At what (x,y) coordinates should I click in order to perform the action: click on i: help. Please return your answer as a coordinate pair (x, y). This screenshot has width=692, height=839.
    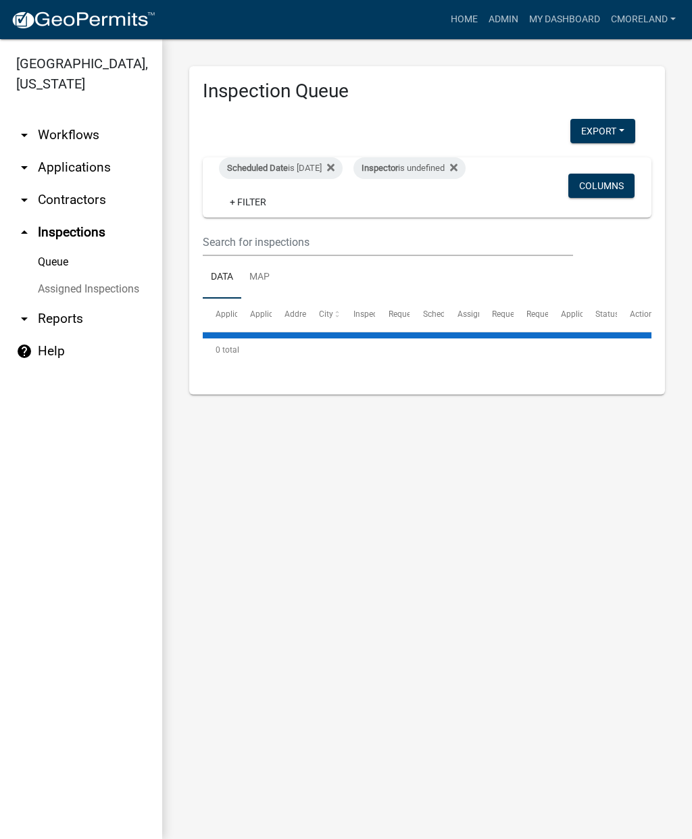
    Looking at the image, I should click on (24, 351).